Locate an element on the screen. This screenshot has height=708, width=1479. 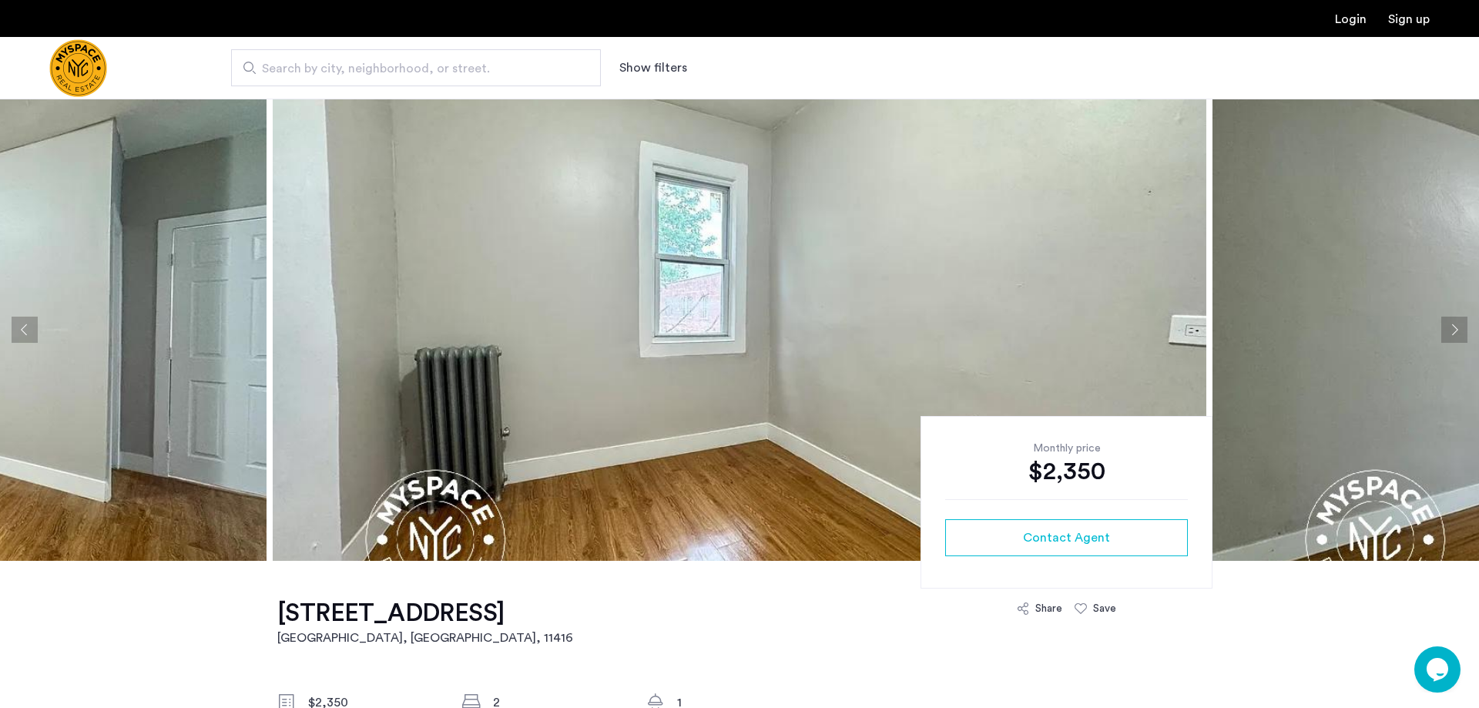
div: $2,350 is located at coordinates (1066, 472).